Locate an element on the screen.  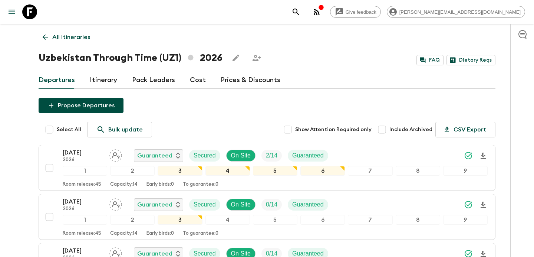
a: All itineraries is located at coordinates (66, 37).